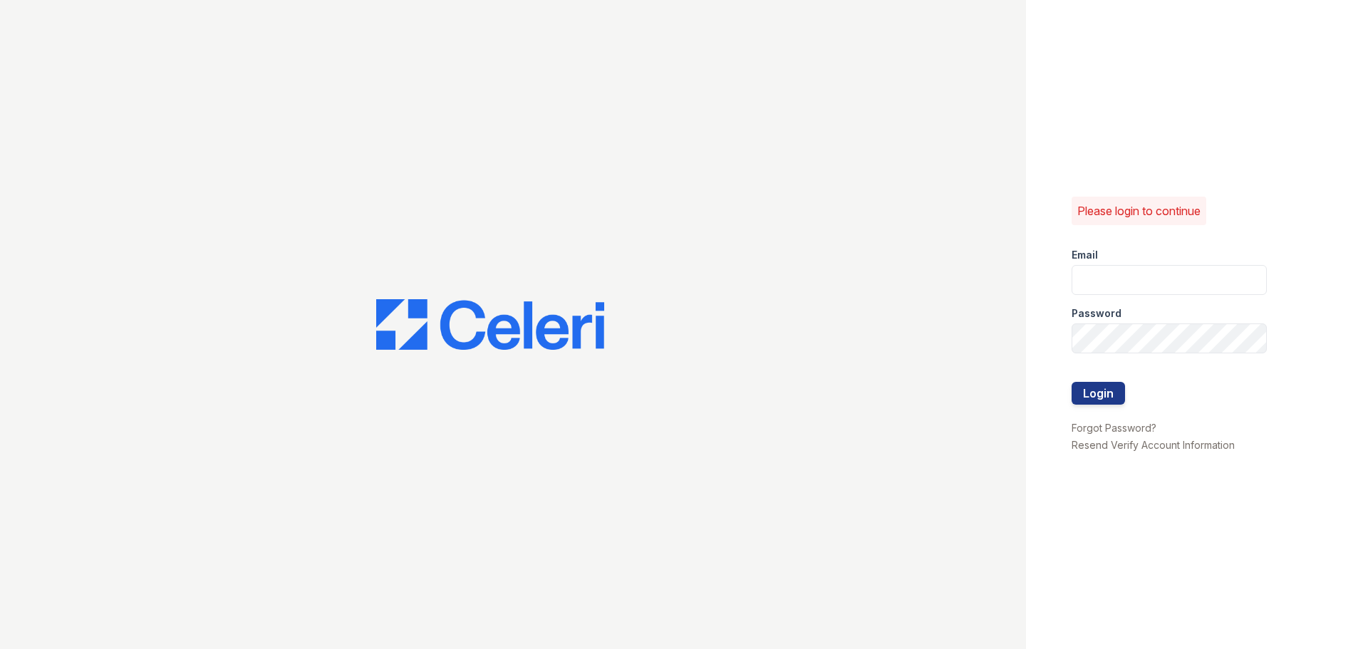 The width and height of the screenshot is (1368, 649). What do you see at coordinates (1114, 427) in the screenshot?
I see `a: Forgot Password?` at bounding box center [1114, 427].